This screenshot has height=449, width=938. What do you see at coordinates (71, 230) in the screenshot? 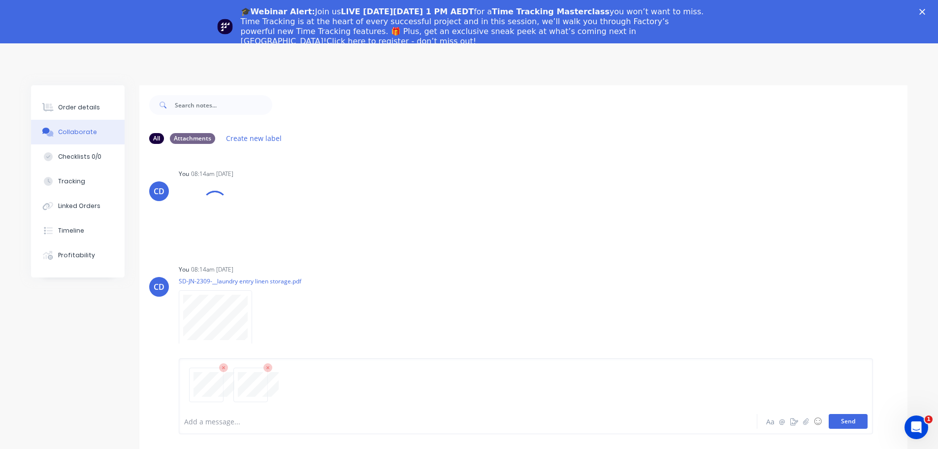
I see `div: Timeline` at bounding box center [71, 230].